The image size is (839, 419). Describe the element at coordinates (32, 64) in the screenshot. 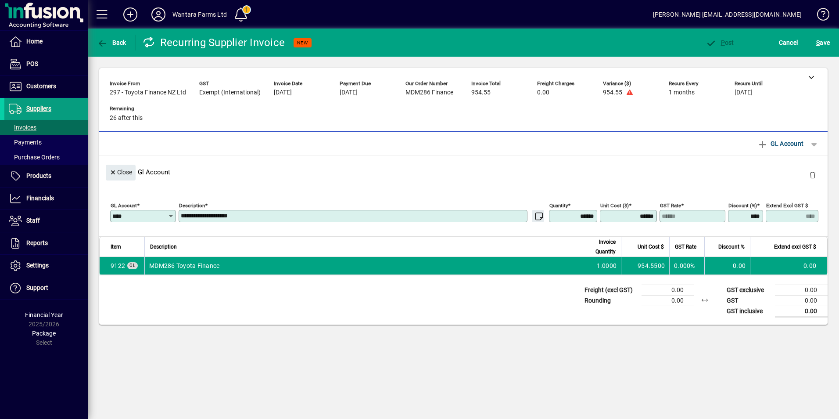

I see `span: POS` at that location.